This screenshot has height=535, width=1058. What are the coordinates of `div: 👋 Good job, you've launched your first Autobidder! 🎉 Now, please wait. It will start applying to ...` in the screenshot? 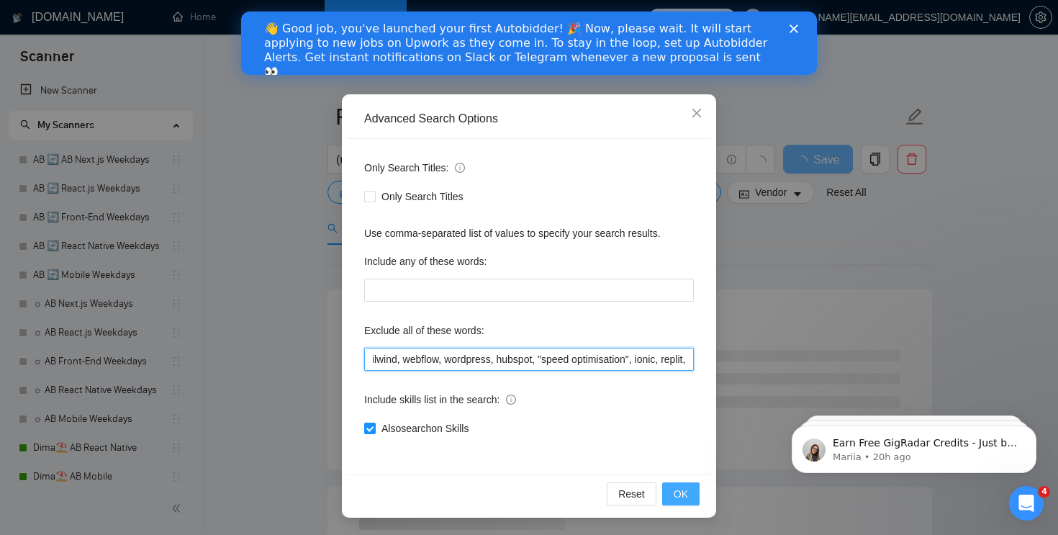 It's located at (276, 39).